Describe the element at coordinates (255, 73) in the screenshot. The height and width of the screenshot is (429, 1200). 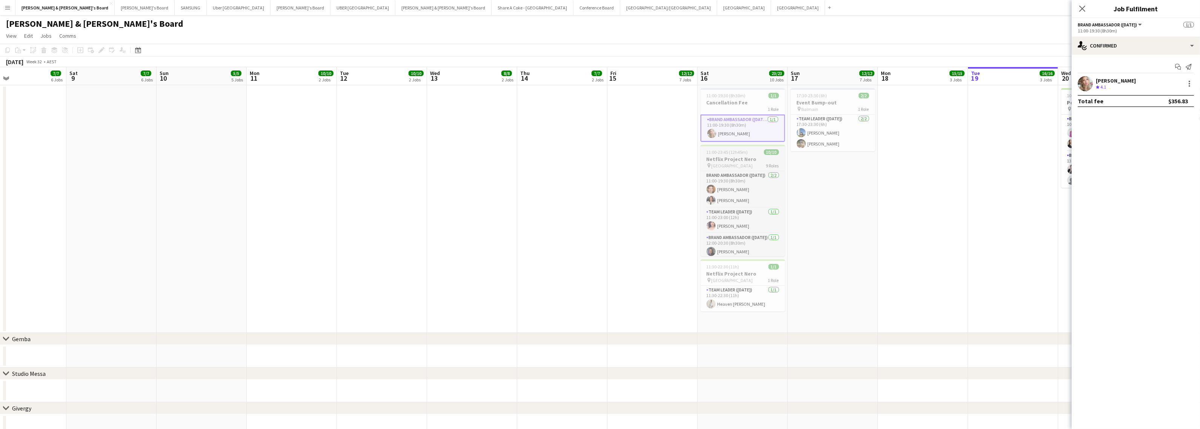
I see `span: Mon` at that location.